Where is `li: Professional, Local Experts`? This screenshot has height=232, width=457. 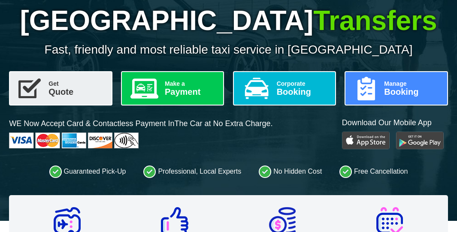
li: Professional, Local Experts is located at coordinates (192, 172).